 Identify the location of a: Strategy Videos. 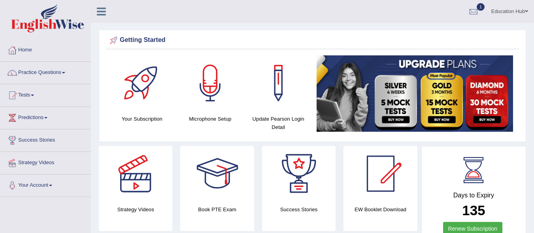
(45, 162).